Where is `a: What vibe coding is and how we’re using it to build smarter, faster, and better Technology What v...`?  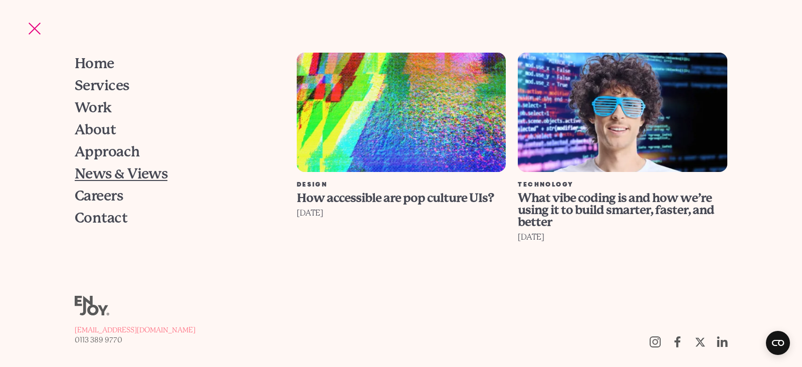 a: What vibe coding is and how we’re using it to build smarter, faster, and better Technology What v... is located at coordinates (623, 174).